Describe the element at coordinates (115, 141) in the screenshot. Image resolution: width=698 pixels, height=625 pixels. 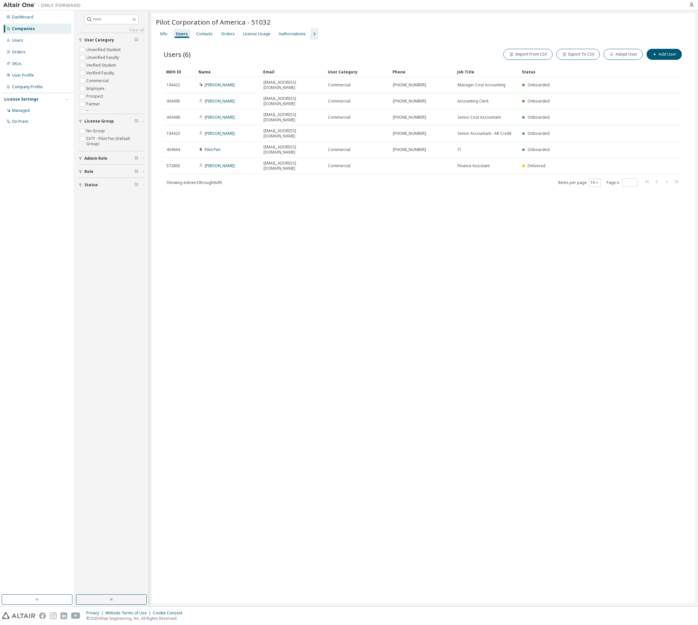
I see `label: 5371 - Pilot Pen (Default Group)` at that location.